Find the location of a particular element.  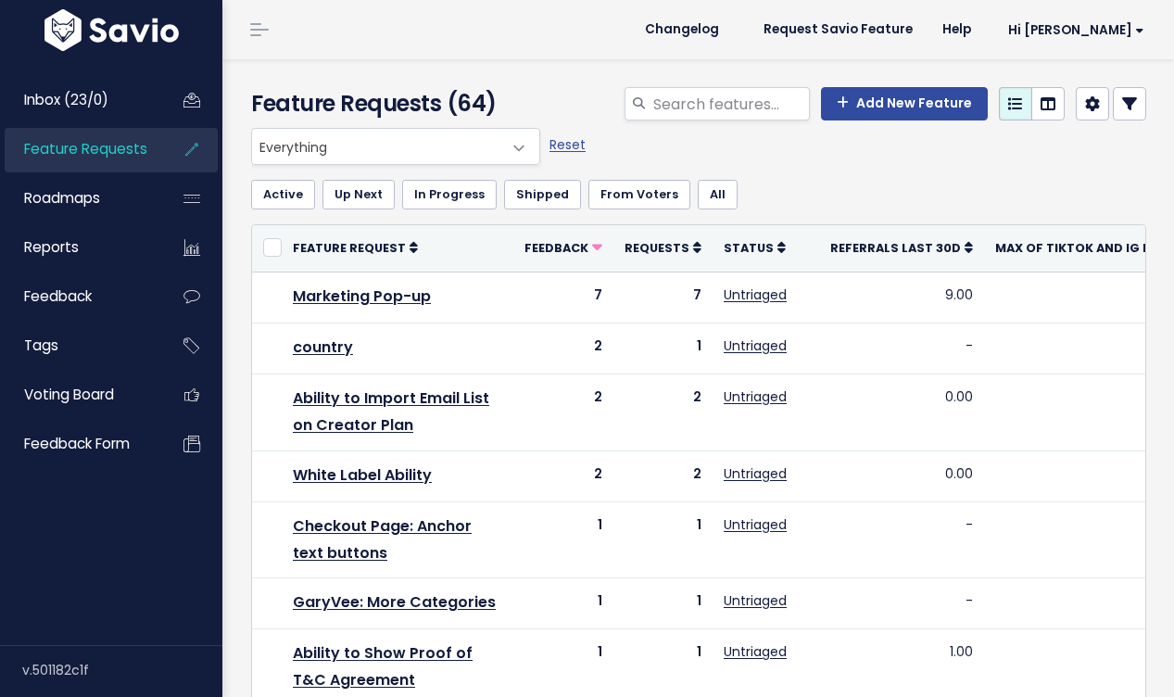

span: Feature Requests is located at coordinates (85, 148).